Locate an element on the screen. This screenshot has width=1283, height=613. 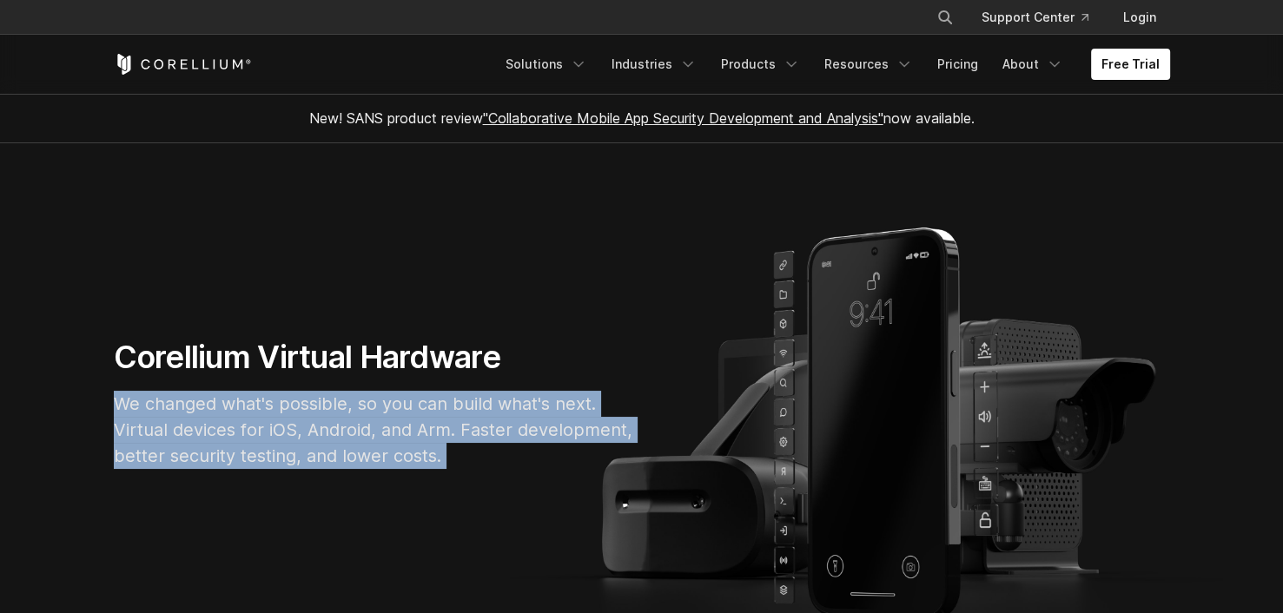
button: Search is located at coordinates (945, 17).